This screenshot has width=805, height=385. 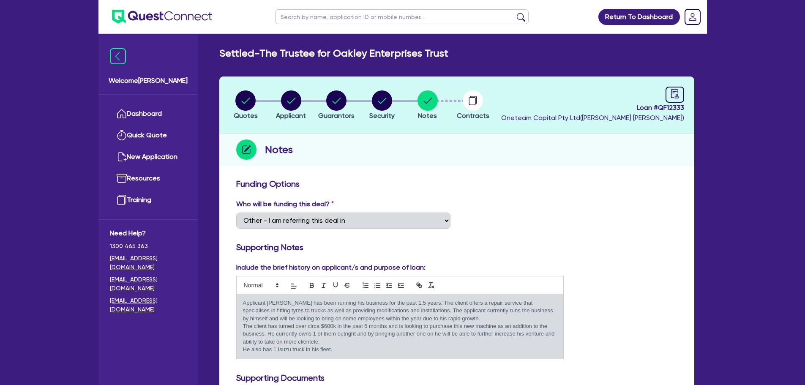 What do you see at coordinates (473, 115) in the screenshot?
I see `span: Contracts` at bounding box center [473, 115].